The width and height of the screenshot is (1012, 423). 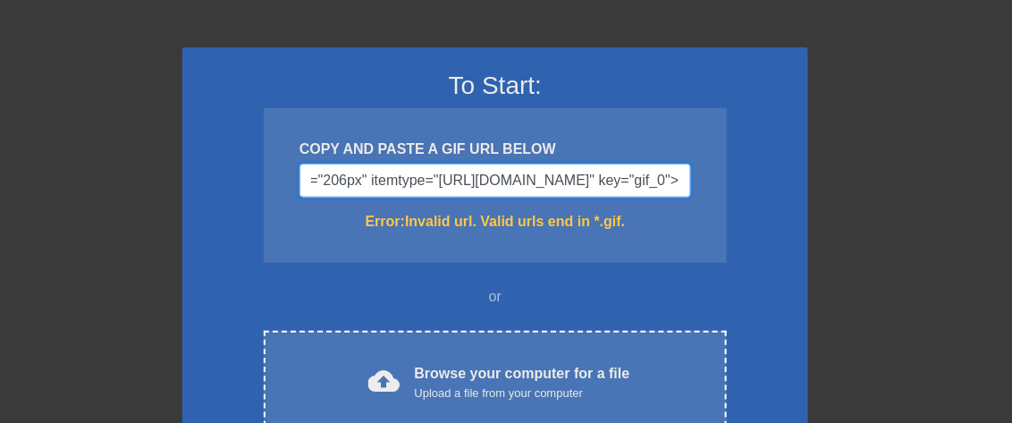 I want to click on div: Error: Invalid url. Valid urls end in *.gif., so click(x=495, y=222).